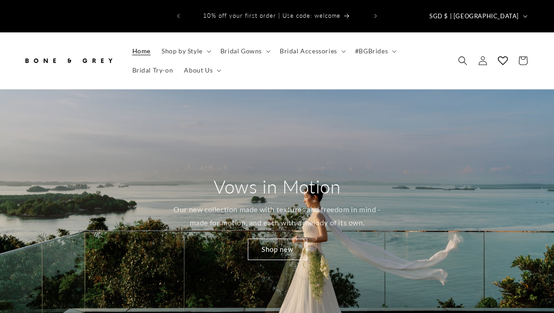 The width and height of the screenshot is (554, 313). What do you see at coordinates (68, 61) in the screenshot?
I see `img: Bone and Grey Bridal` at bounding box center [68, 61].